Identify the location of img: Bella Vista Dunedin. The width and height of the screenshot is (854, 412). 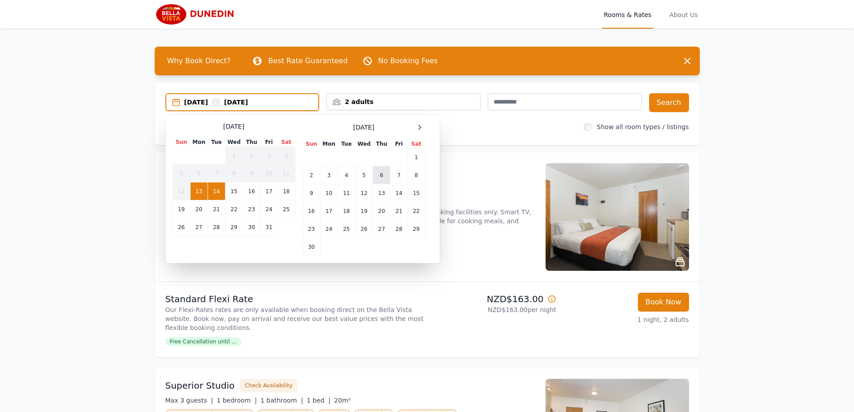
(198, 14).